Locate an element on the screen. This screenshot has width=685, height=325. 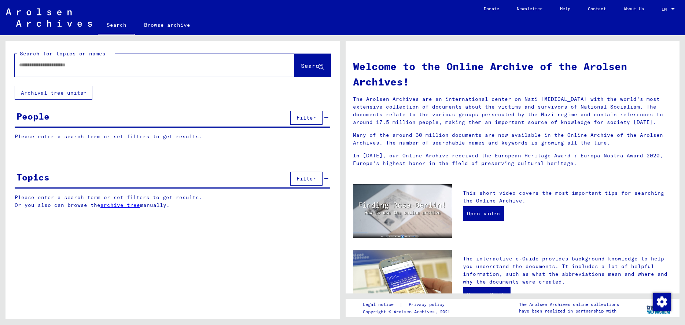
mat-label: Search for topics or names is located at coordinates (63, 53).